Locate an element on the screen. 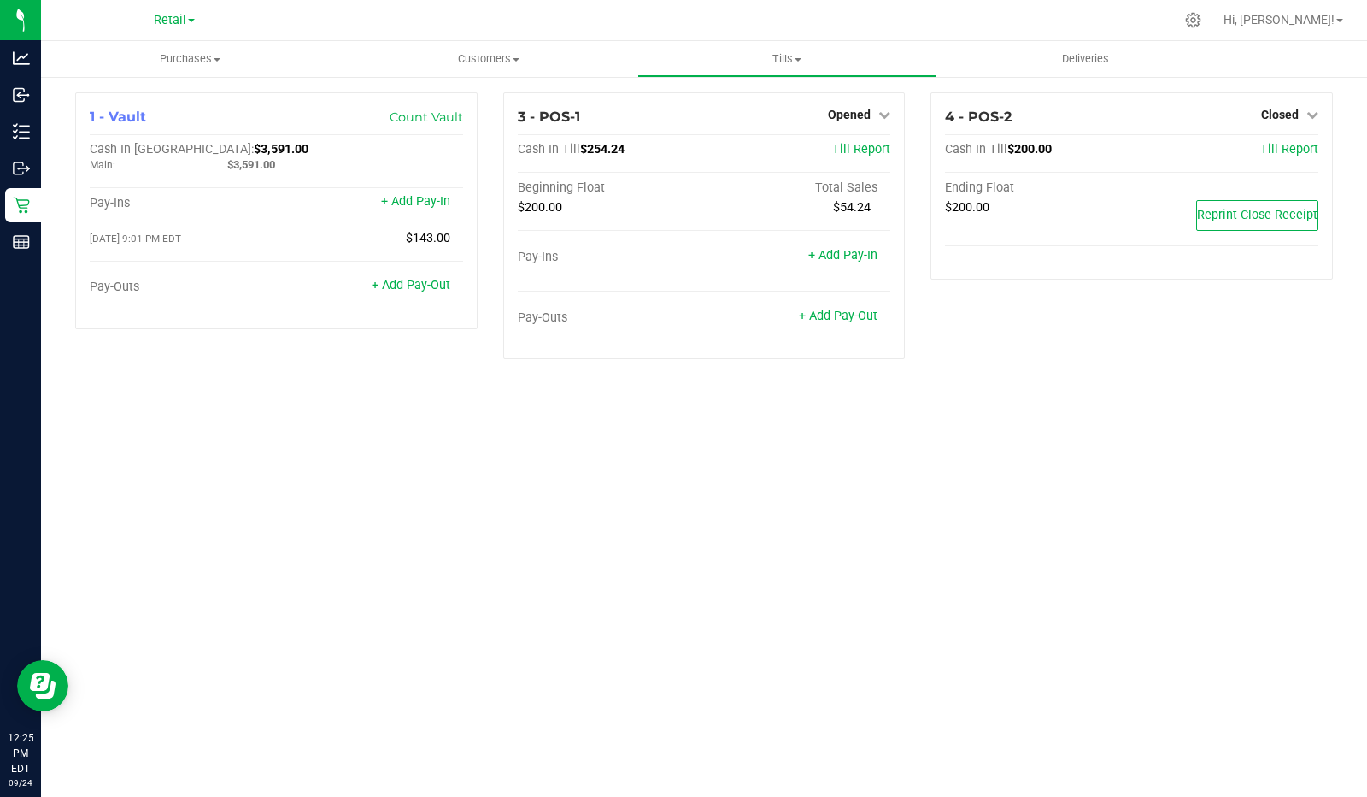 The height and width of the screenshot is (797, 1367). inline-svg: Inbound is located at coordinates (21, 95).